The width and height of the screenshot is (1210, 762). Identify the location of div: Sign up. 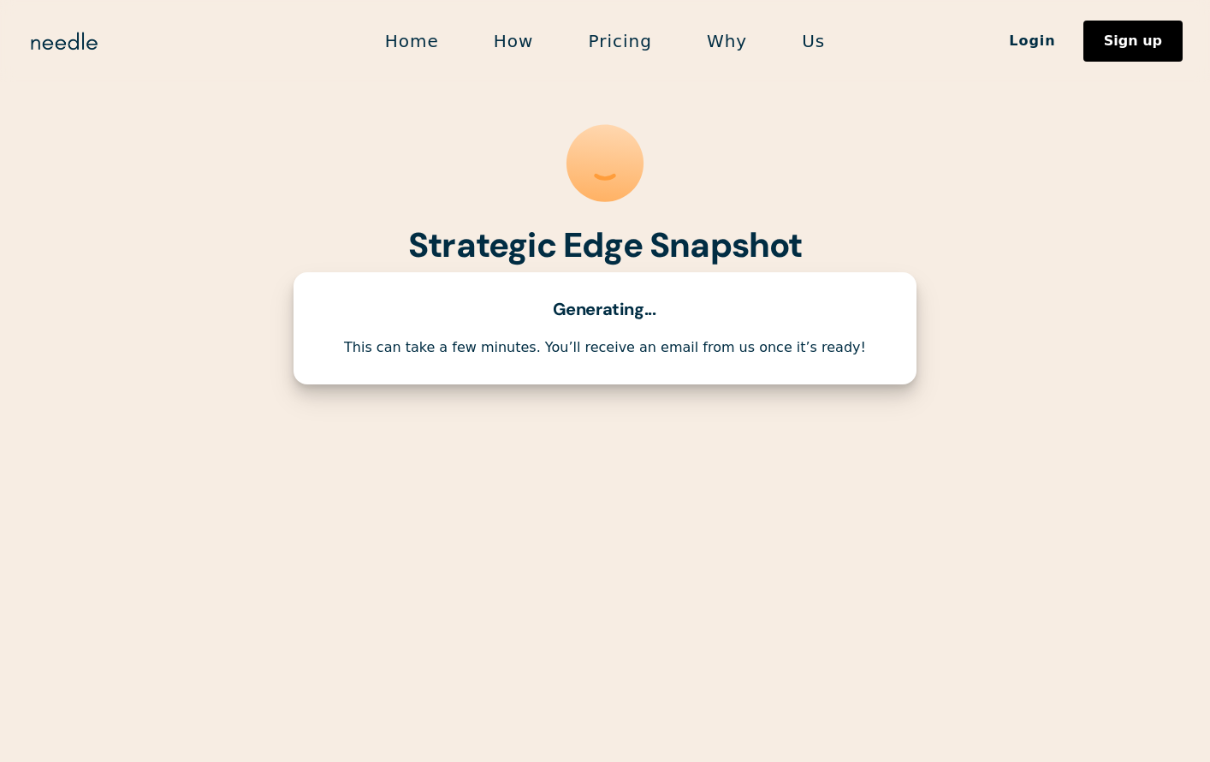
(1133, 41).